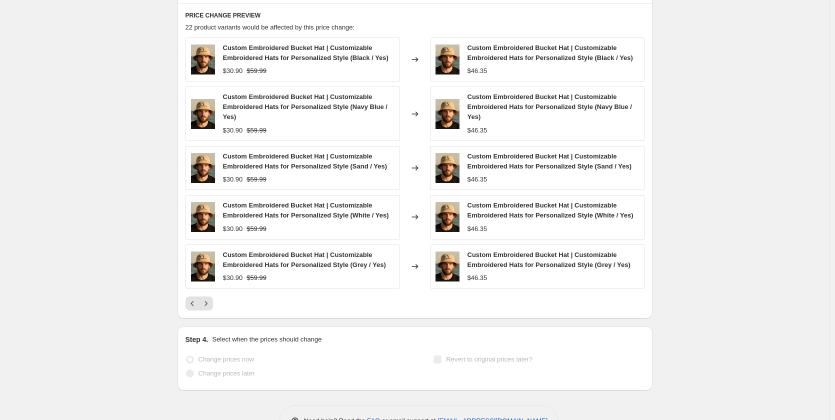 The height and width of the screenshot is (420, 835). I want to click on span: Revert to original prices later?, so click(489, 359).